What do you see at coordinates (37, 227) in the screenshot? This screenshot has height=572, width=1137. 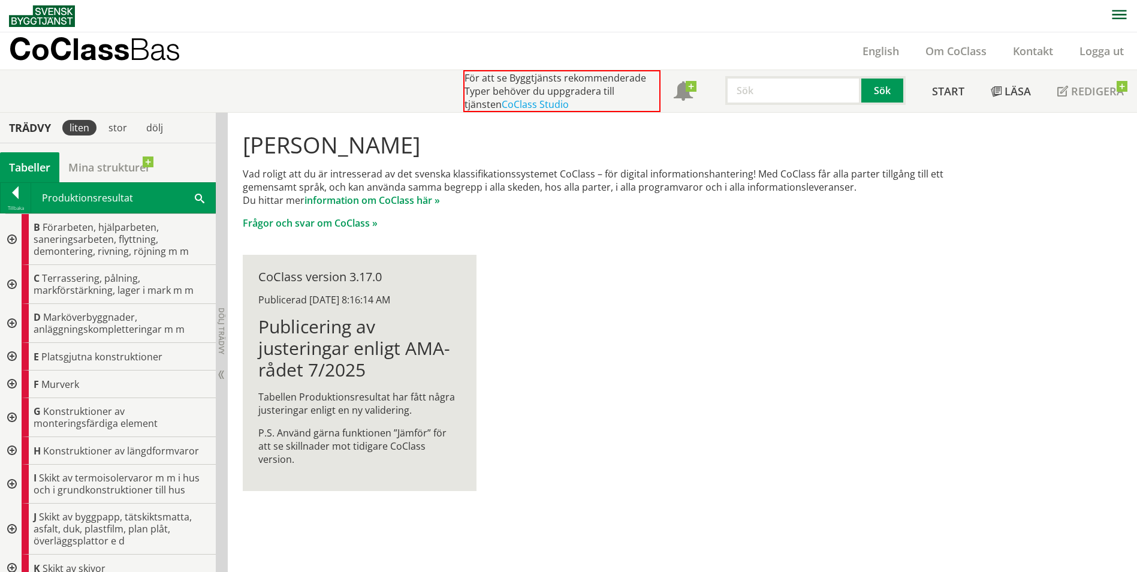 I see `span: B` at bounding box center [37, 227].